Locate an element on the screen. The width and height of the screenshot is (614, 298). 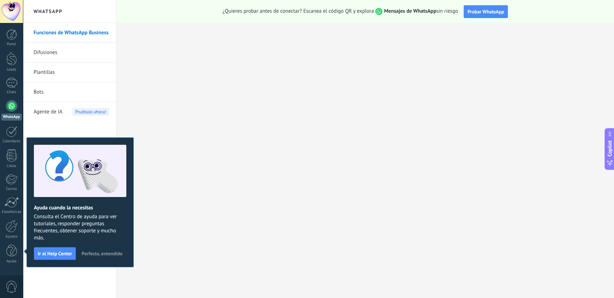
span: ¿Quieres probar antes de conectar? Escanea el código QR y explora sin riesgo is located at coordinates (340, 11).